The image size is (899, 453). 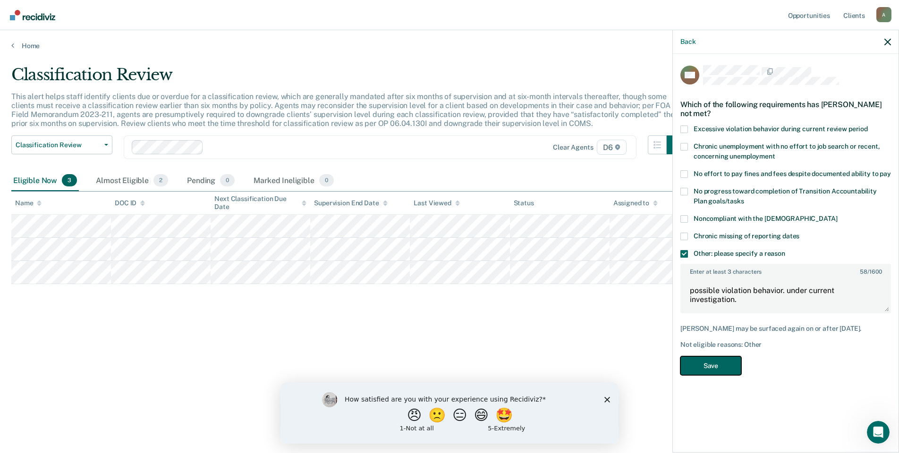 I want to click on span: No effort to pay fines and fees despite documented ability to pay, so click(x=792, y=174).